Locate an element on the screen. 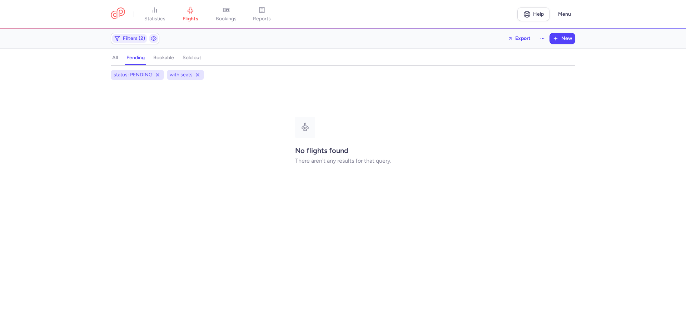 The width and height of the screenshot is (686, 325). button: Menu is located at coordinates (564, 14).